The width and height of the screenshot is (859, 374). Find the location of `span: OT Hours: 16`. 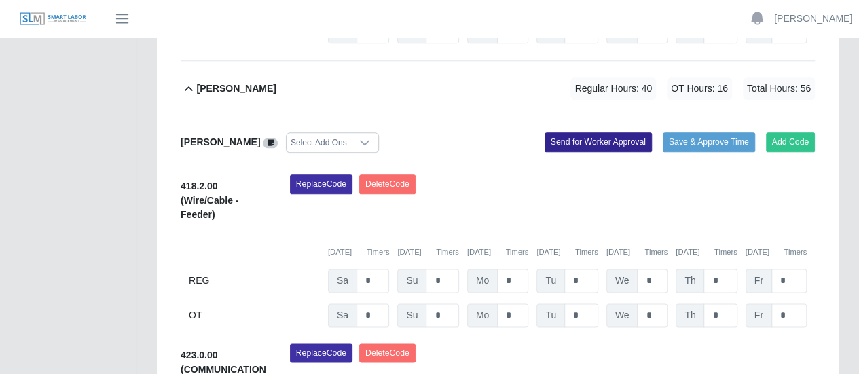

span: OT Hours: 16 is located at coordinates (699, 88).